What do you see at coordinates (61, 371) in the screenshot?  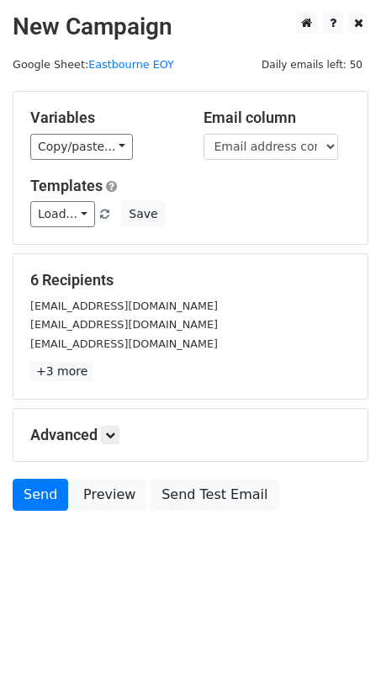 I see `a: +3 more` at bounding box center [61, 371].